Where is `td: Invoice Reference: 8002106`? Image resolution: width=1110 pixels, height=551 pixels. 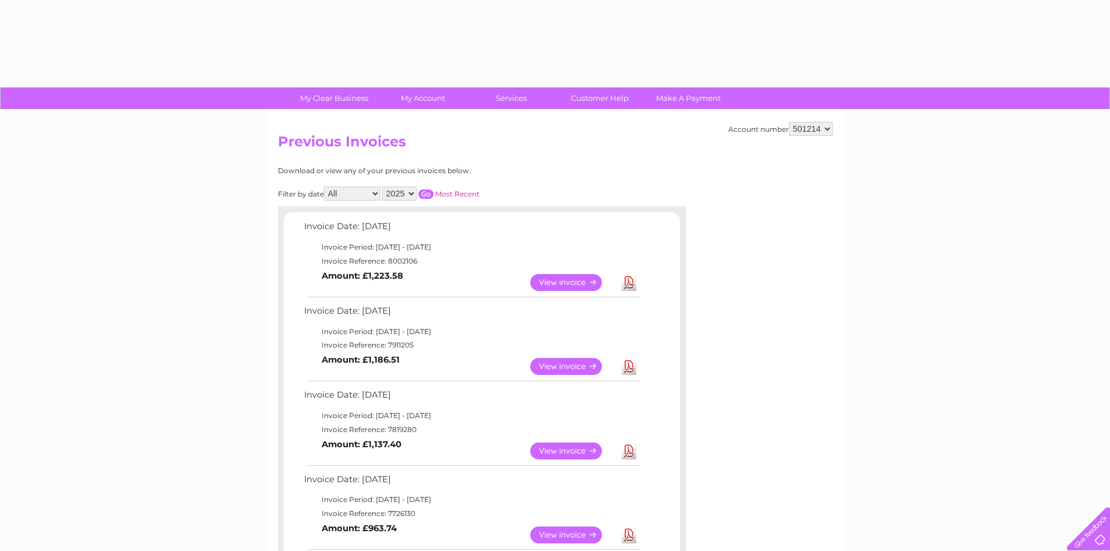 td: Invoice Reference: 8002106 is located at coordinates (471, 261).